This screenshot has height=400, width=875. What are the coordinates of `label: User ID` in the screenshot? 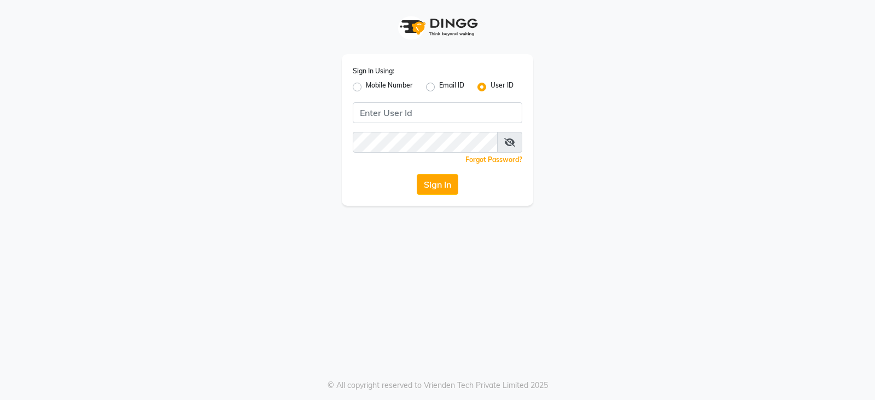 It's located at (502, 87).